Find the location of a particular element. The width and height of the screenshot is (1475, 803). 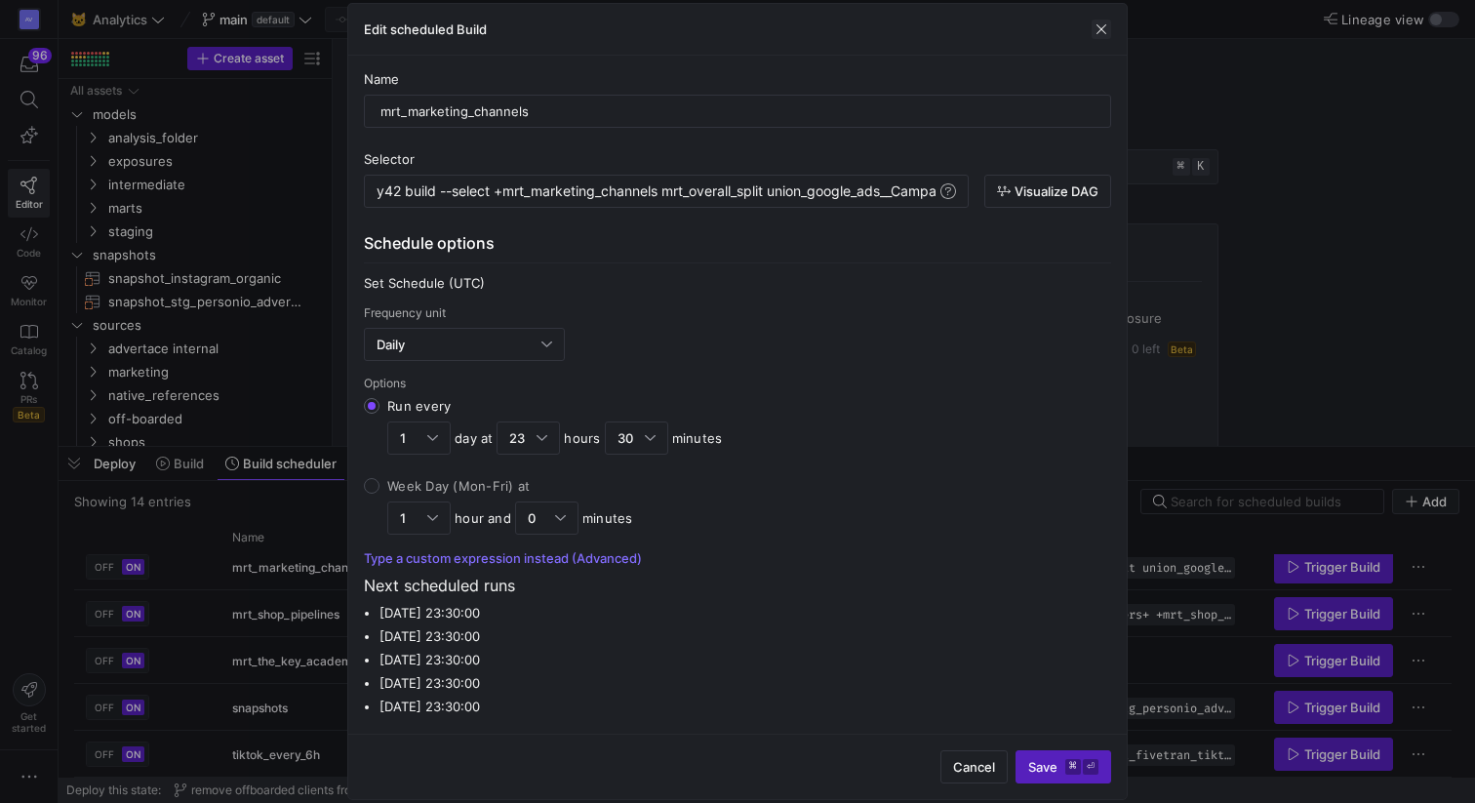

span: Visualize DAG is located at coordinates (1056, 191).